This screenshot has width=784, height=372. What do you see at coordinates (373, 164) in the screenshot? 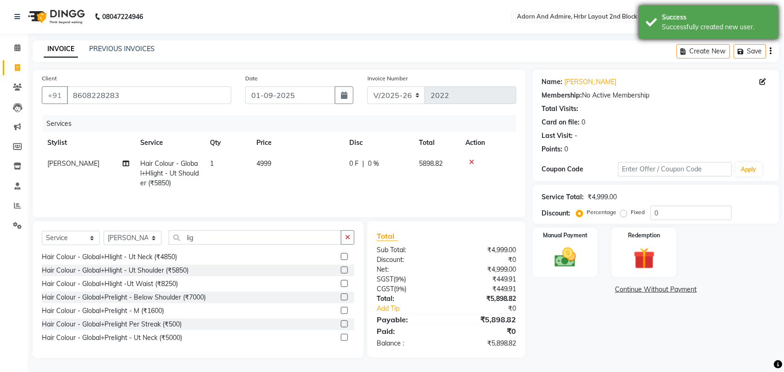
I see `span: 0 %` at bounding box center [373, 164].